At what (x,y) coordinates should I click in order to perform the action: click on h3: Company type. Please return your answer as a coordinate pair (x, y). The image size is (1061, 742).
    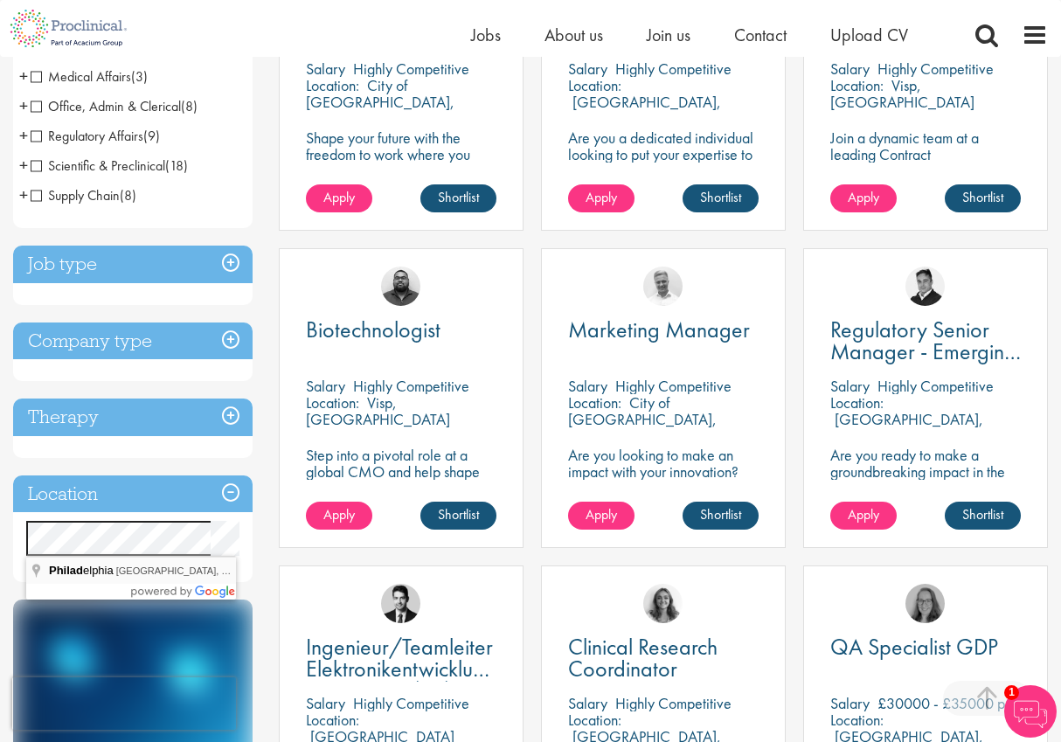
    Looking at the image, I should click on (133, 341).